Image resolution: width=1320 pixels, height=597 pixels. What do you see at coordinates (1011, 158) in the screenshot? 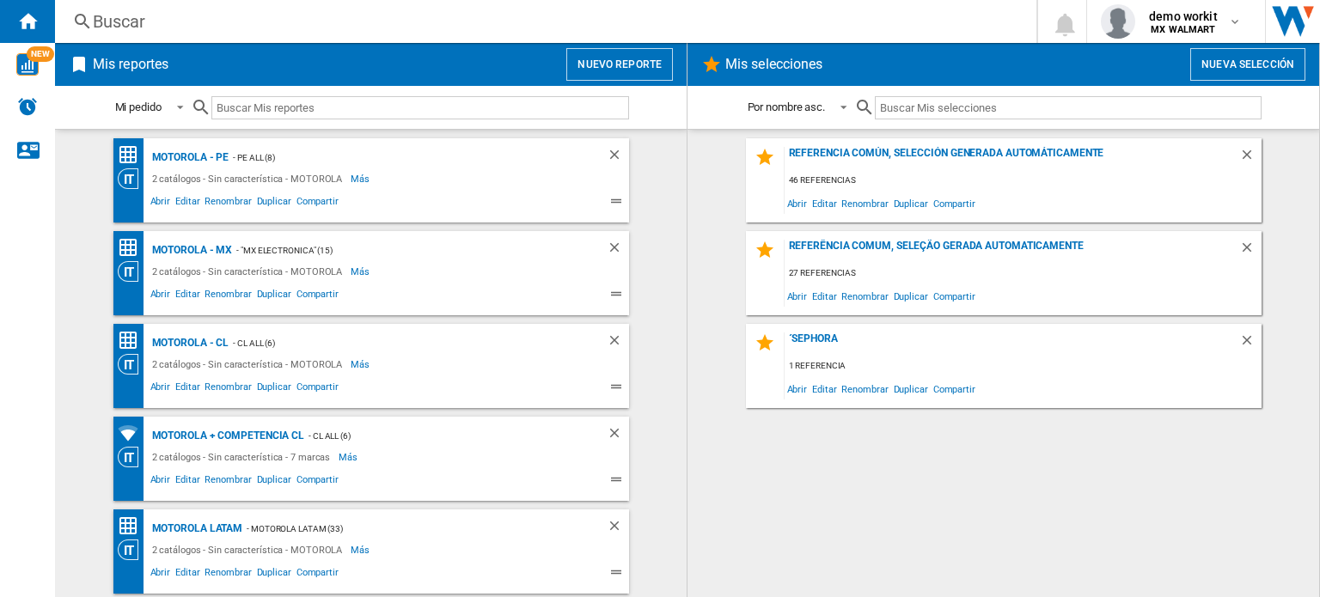
I see `div: Referencia común, selección generada automáticamente` at bounding box center [1011, 158].